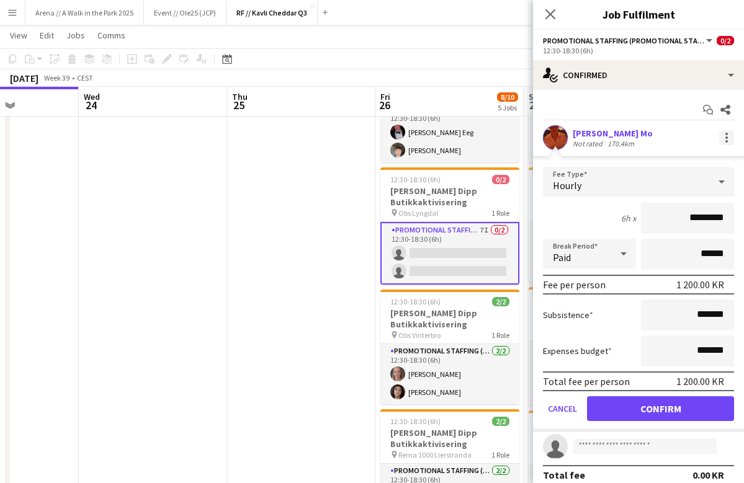  I want to click on span: Edit, so click(47, 35).